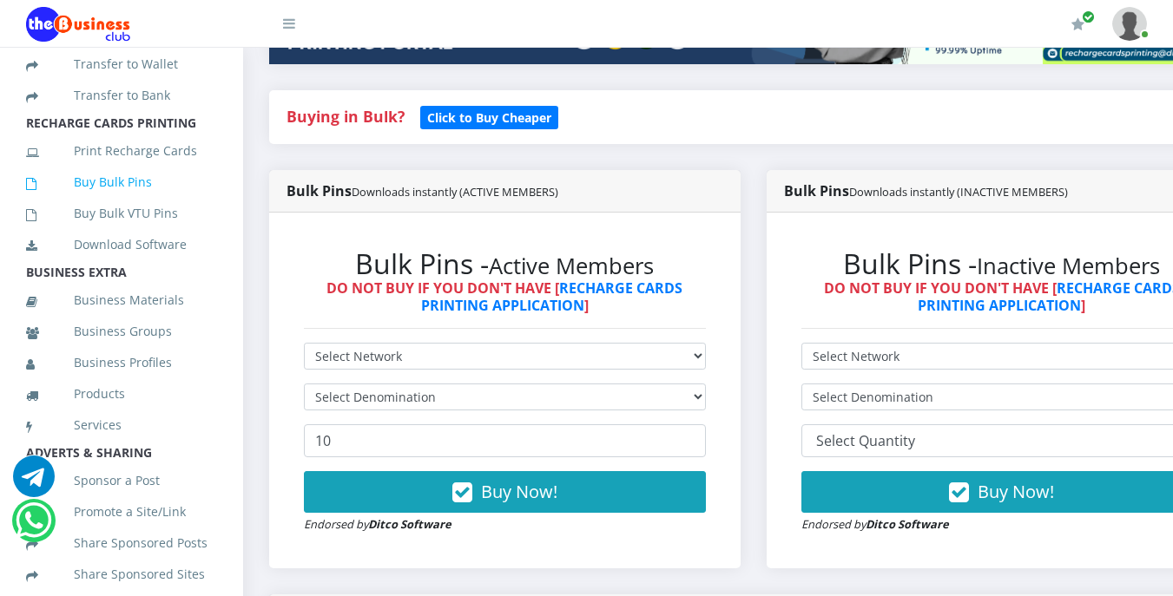 This screenshot has width=1173, height=596. What do you see at coordinates (122, 394) in the screenshot?
I see `a: Products` at bounding box center [122, 394].